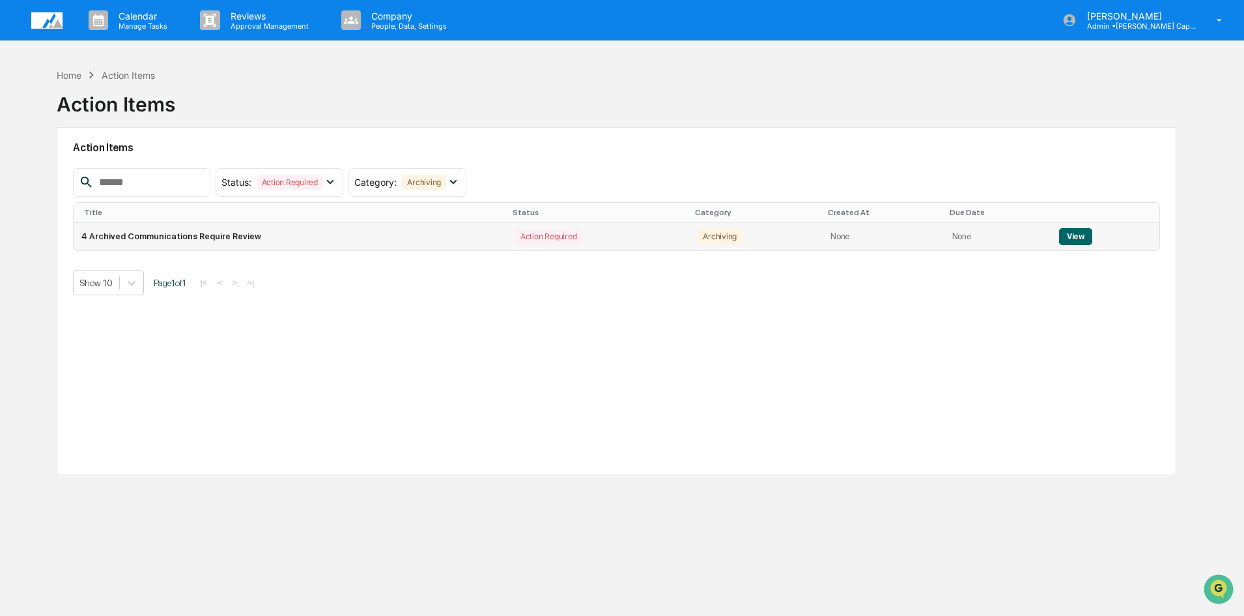 The image size is (1244, 616). What do you see at coordinates (69, 75) in the screenshot?
I see `div: Home` at bounding box center [69, 75].